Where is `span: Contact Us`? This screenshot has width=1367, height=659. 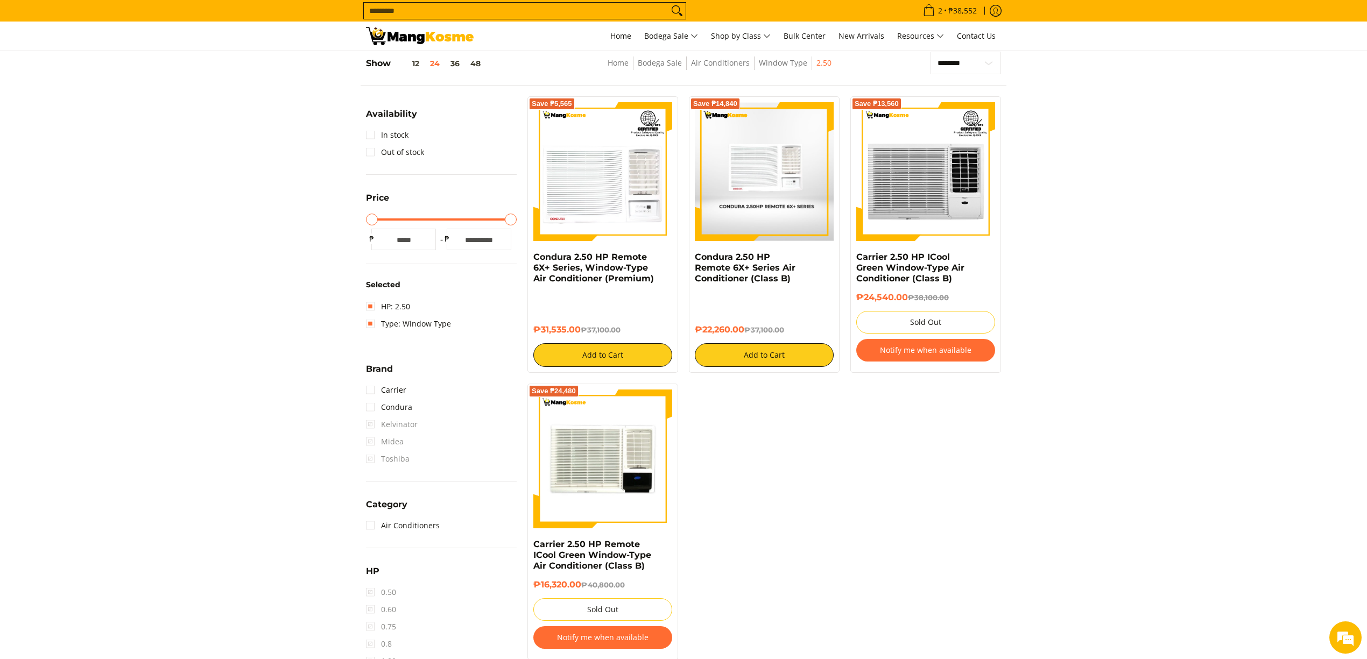 span: Contact Us is located at coordinates (976, 36).